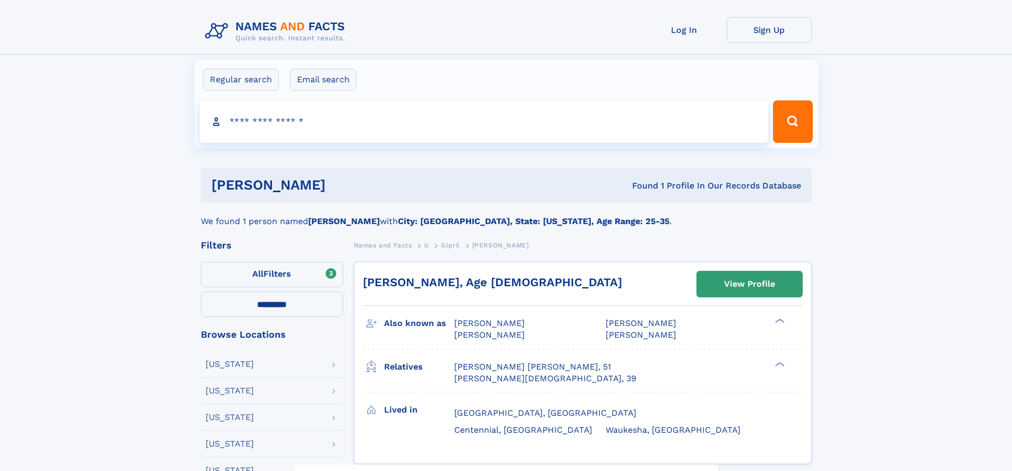 The height and width of the screenshot is (471, 1012). I want to click on label: Email search, so click(323, 80).